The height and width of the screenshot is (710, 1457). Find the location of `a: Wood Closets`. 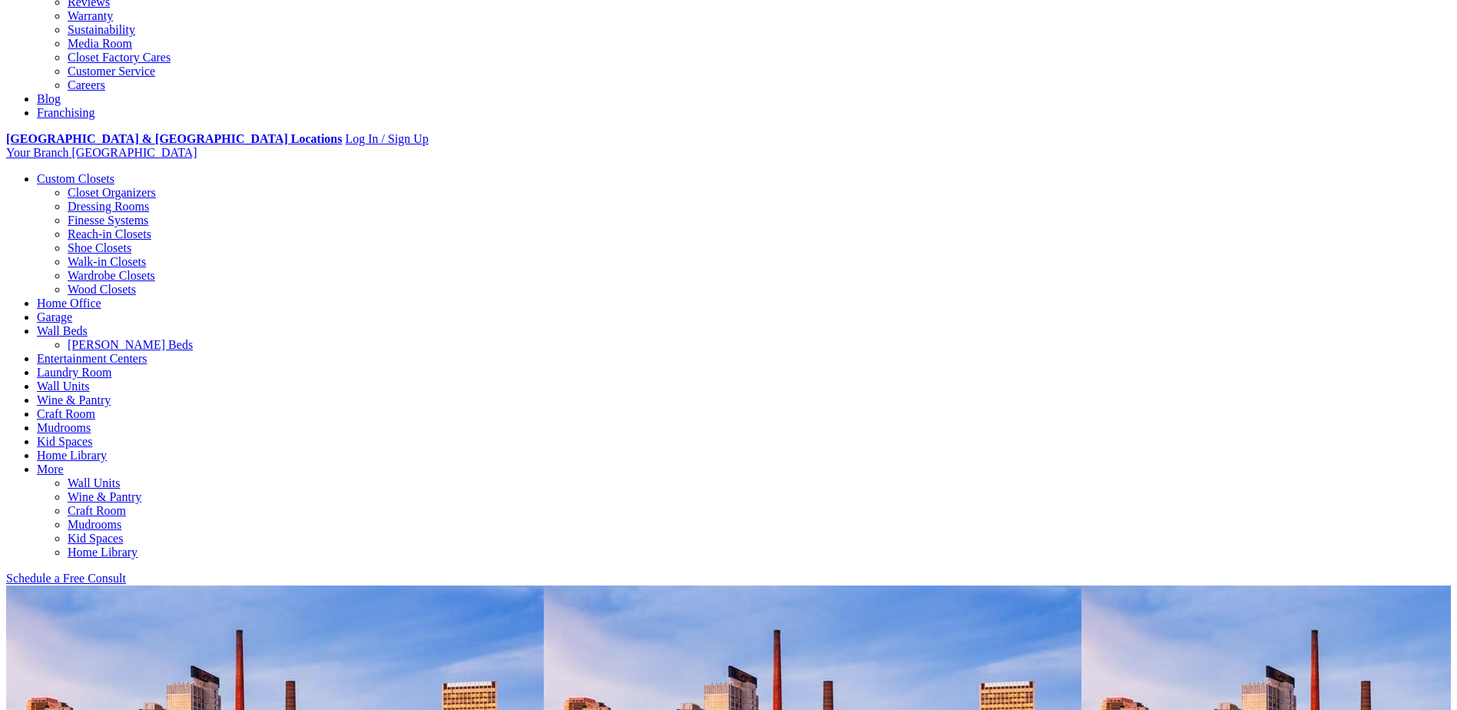

a: Wood Closets is located at coordinates (101, 289).